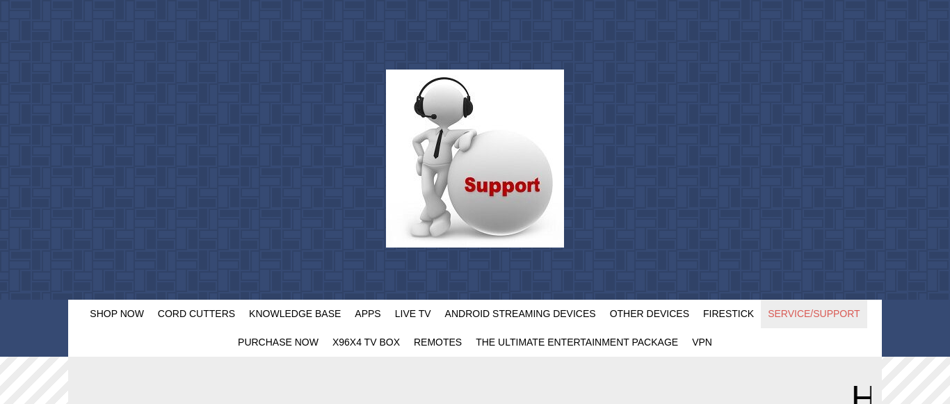 The image size is (950, 404). Describe the element at coordinates (117, 314) in the screenshot. I see `a: Shop Now` at that location.